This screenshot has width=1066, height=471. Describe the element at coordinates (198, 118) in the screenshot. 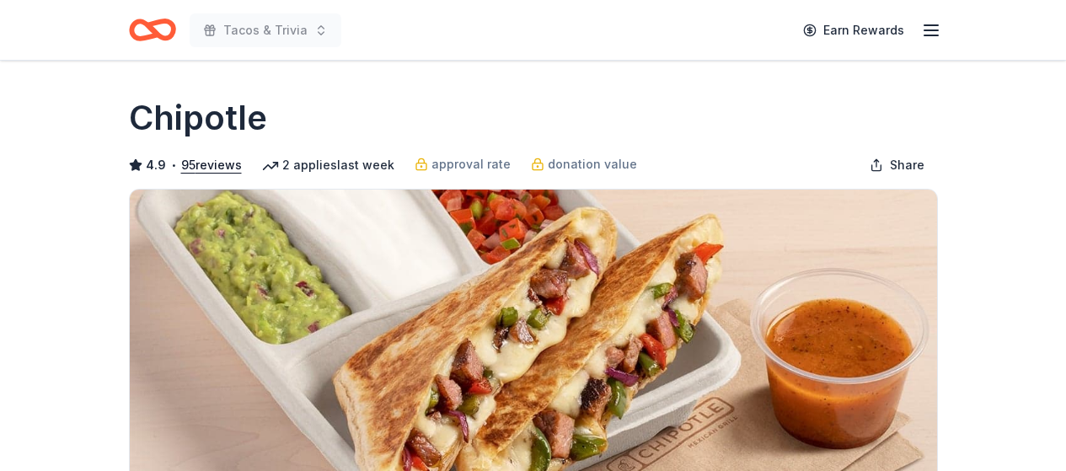

I see `h1: Chipotle` at that location.